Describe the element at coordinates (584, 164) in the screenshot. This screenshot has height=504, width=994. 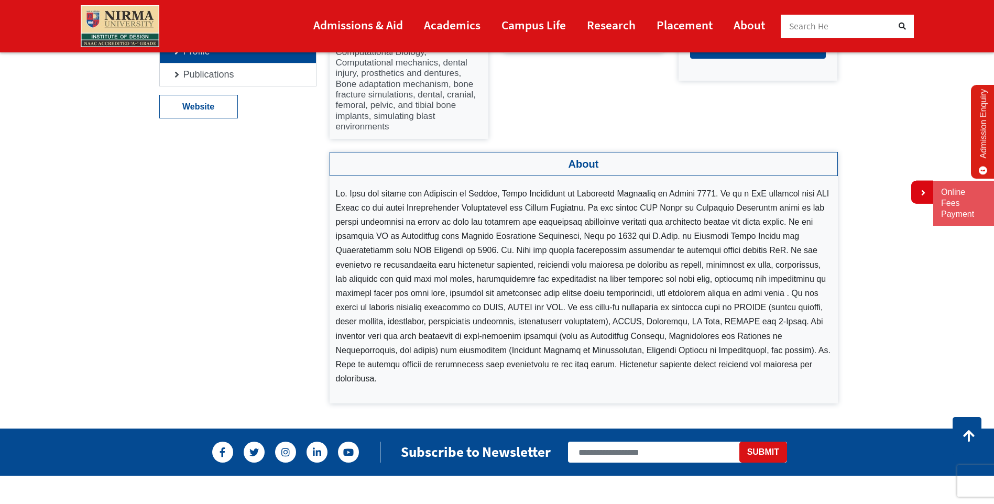
I see `h3: About` at that location.